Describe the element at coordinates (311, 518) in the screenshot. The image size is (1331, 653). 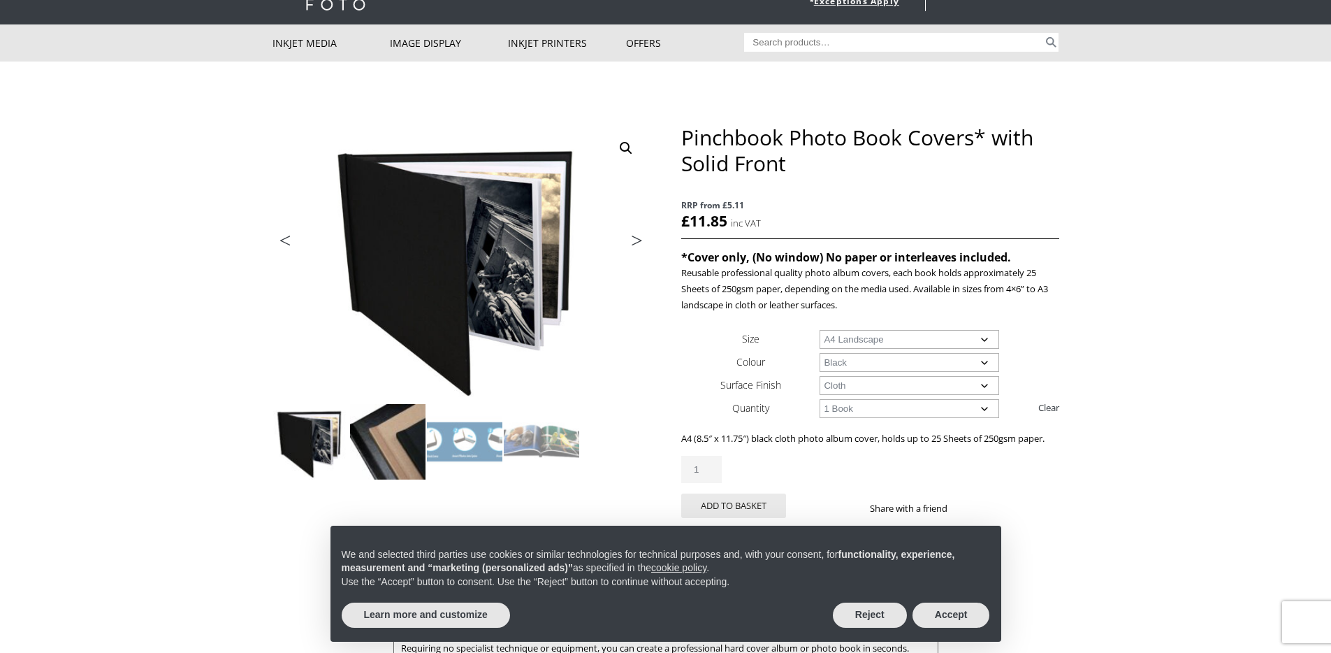
I see `img: Pinchbook Photo Book Covers* with Solid Front - Image 5` at that location.